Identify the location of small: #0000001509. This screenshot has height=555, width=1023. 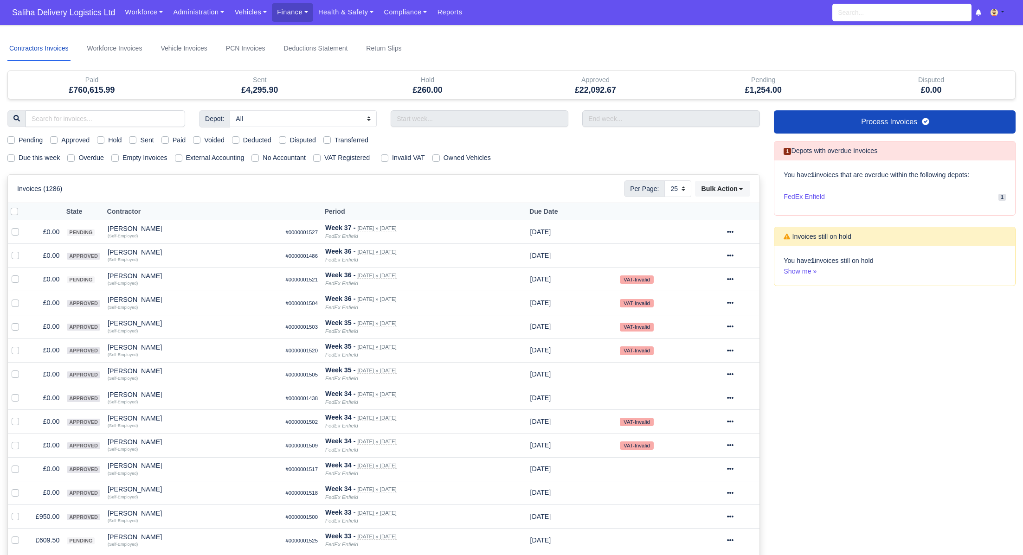
(302, 446).